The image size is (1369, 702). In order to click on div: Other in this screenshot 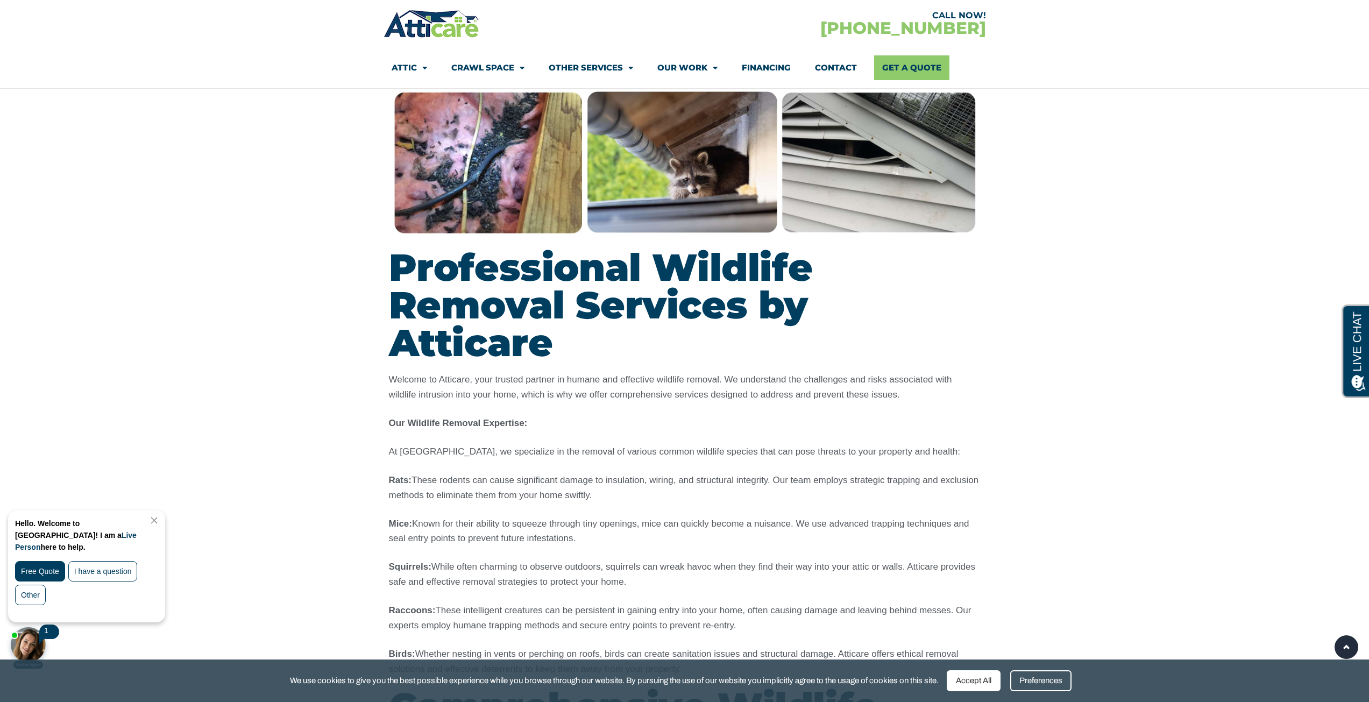, I will do `click(25, 87)`.